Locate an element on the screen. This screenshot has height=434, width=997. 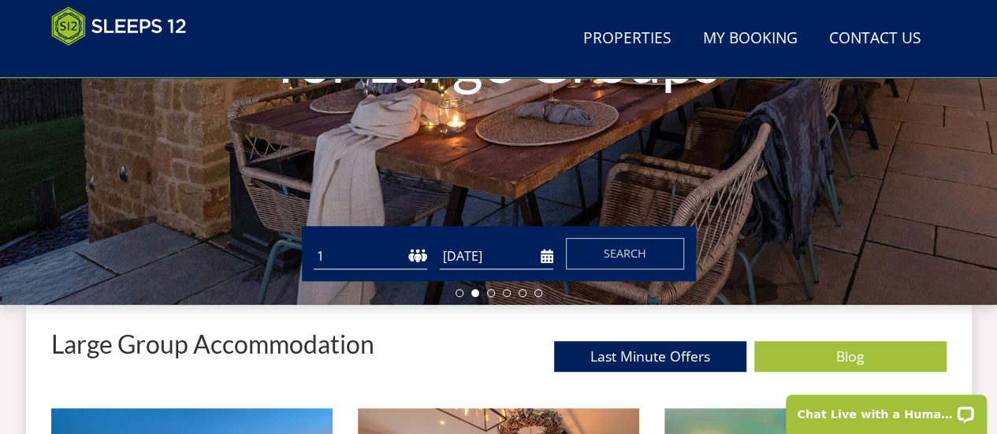
a: My Booking is located at coordinates (750, 39).